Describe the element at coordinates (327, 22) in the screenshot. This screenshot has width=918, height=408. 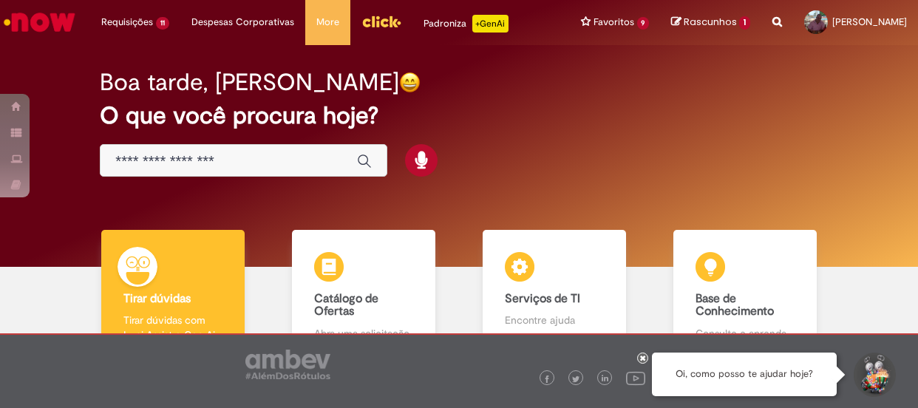
I see `span: More` at that location.